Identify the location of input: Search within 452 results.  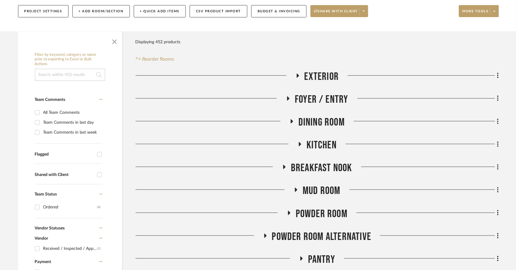
(70, 75).